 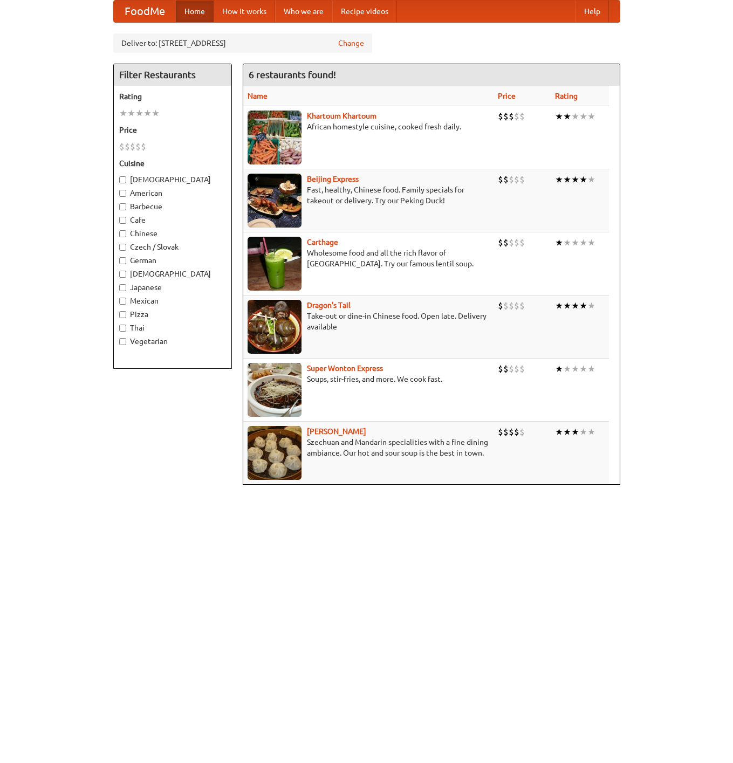 What do you see at coordinates (122, 207) in the screenshot?
I see `input: Barbecue` at bounding box center [122, 207].